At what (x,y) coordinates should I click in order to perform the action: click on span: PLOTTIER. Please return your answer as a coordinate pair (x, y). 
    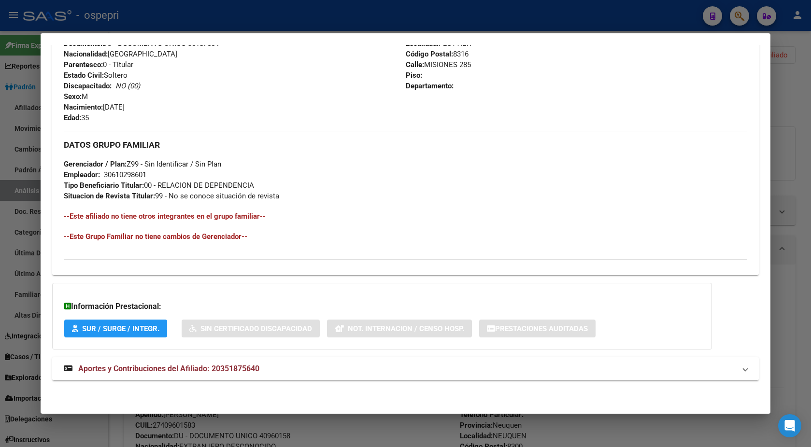
    Looking at the image, I should click on (438, 43).